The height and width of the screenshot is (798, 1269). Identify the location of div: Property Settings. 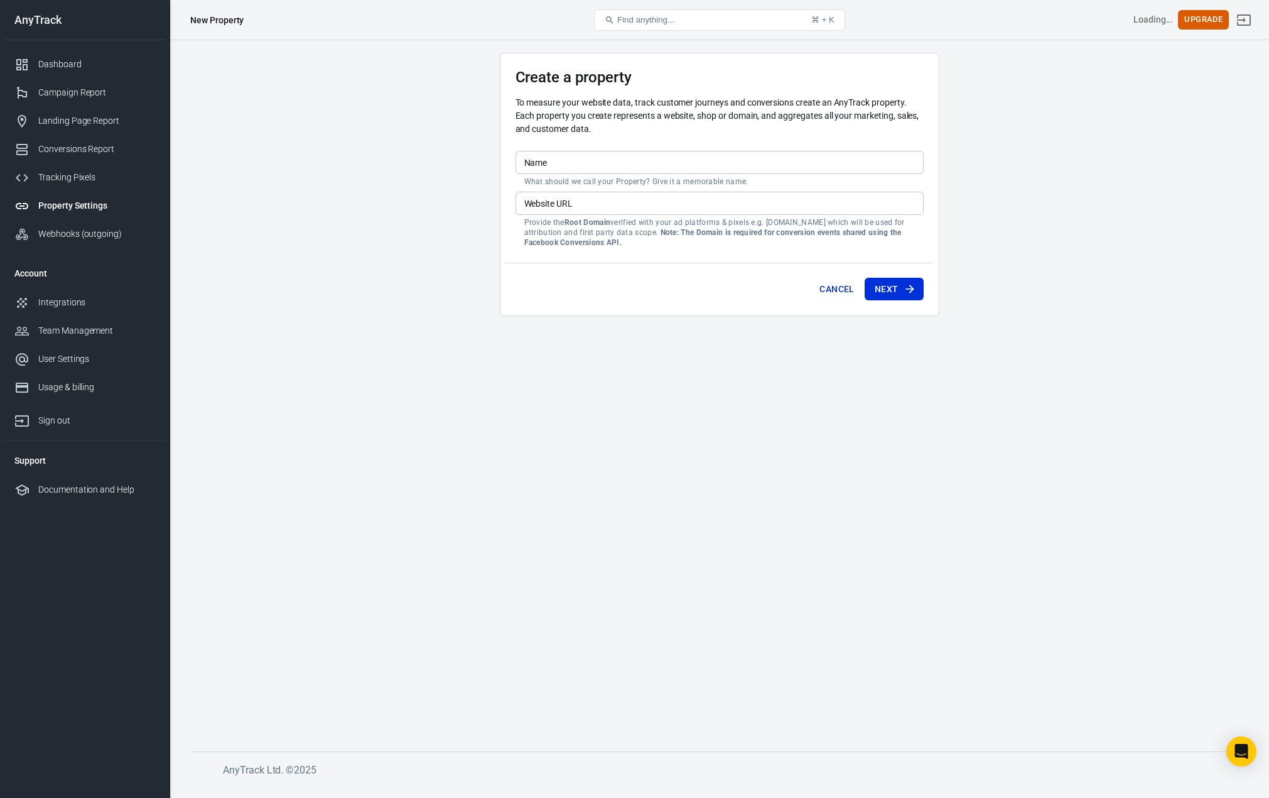
(97, 205).